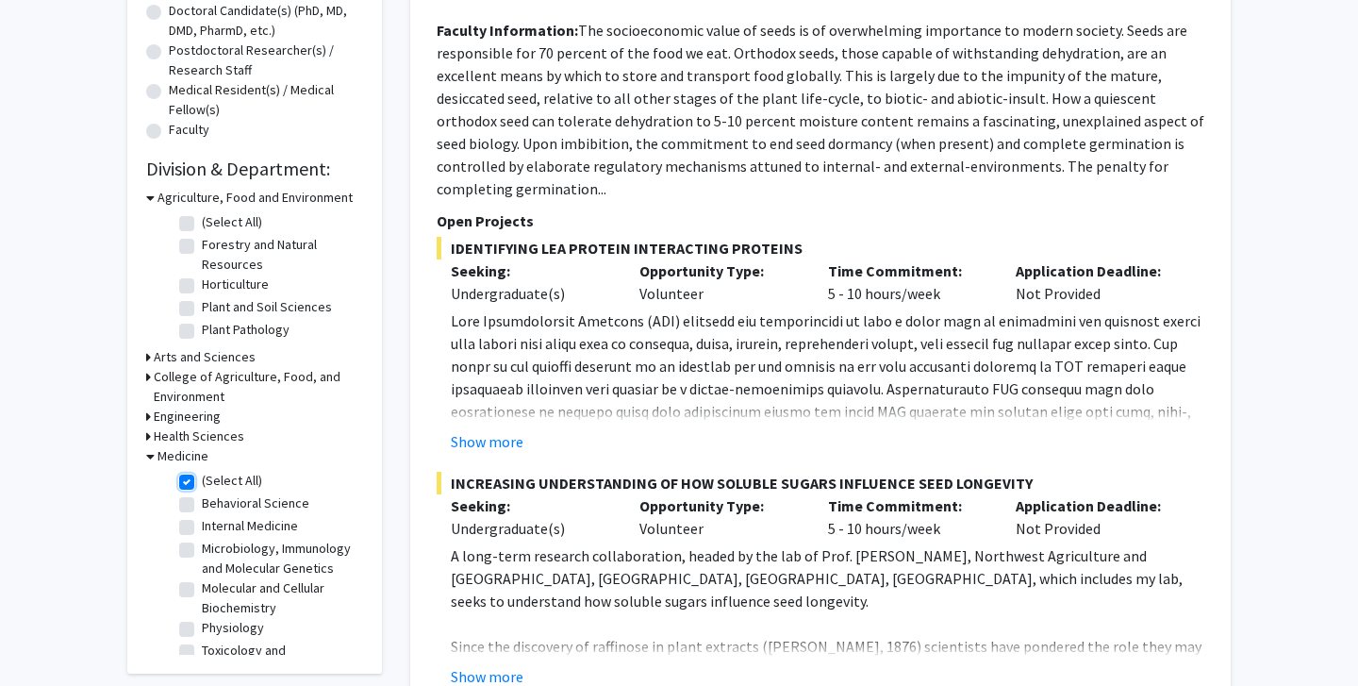 Image resolution: width=1358 pixels, height=686 pixels. What do you see at coordinates (233, 627) in the screenshot?
I see `label: Physiology` at bounding box center [233, 627].